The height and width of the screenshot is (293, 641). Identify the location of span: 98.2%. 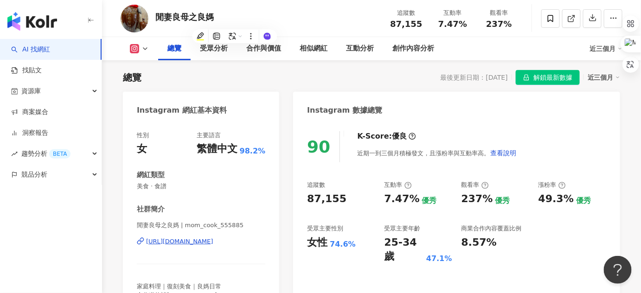
(253, 151).